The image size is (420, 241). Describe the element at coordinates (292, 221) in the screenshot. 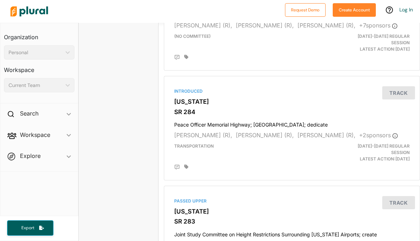

I see `h3: SR 283` at that location.